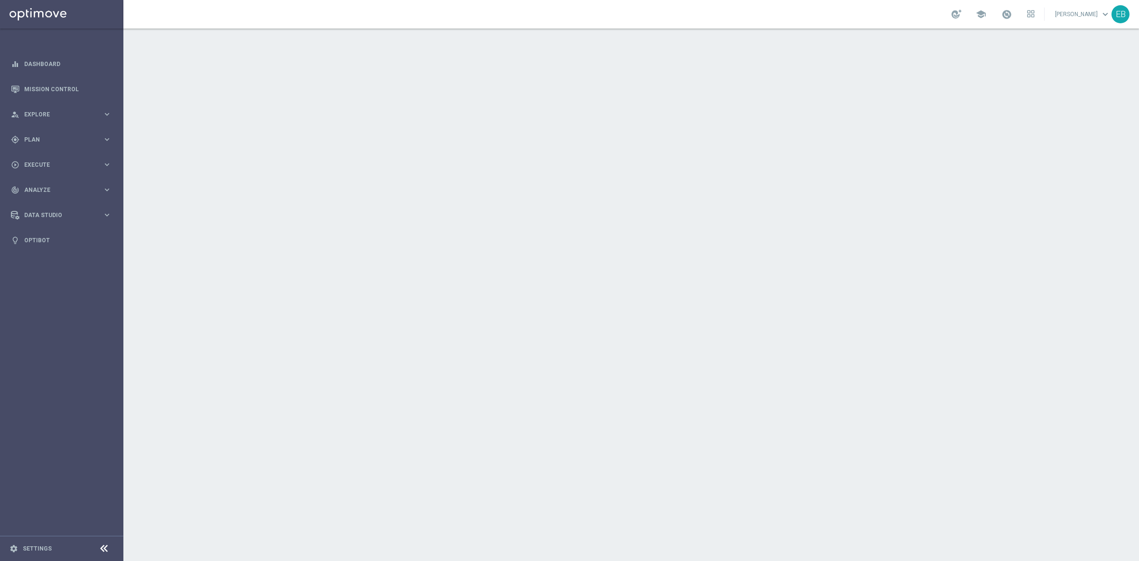 This screenshot has width=1139, height=561. What do you see at coordinates (14, 548) in the screenshot?
I see `i: settings` at bounding box center [14, 548].